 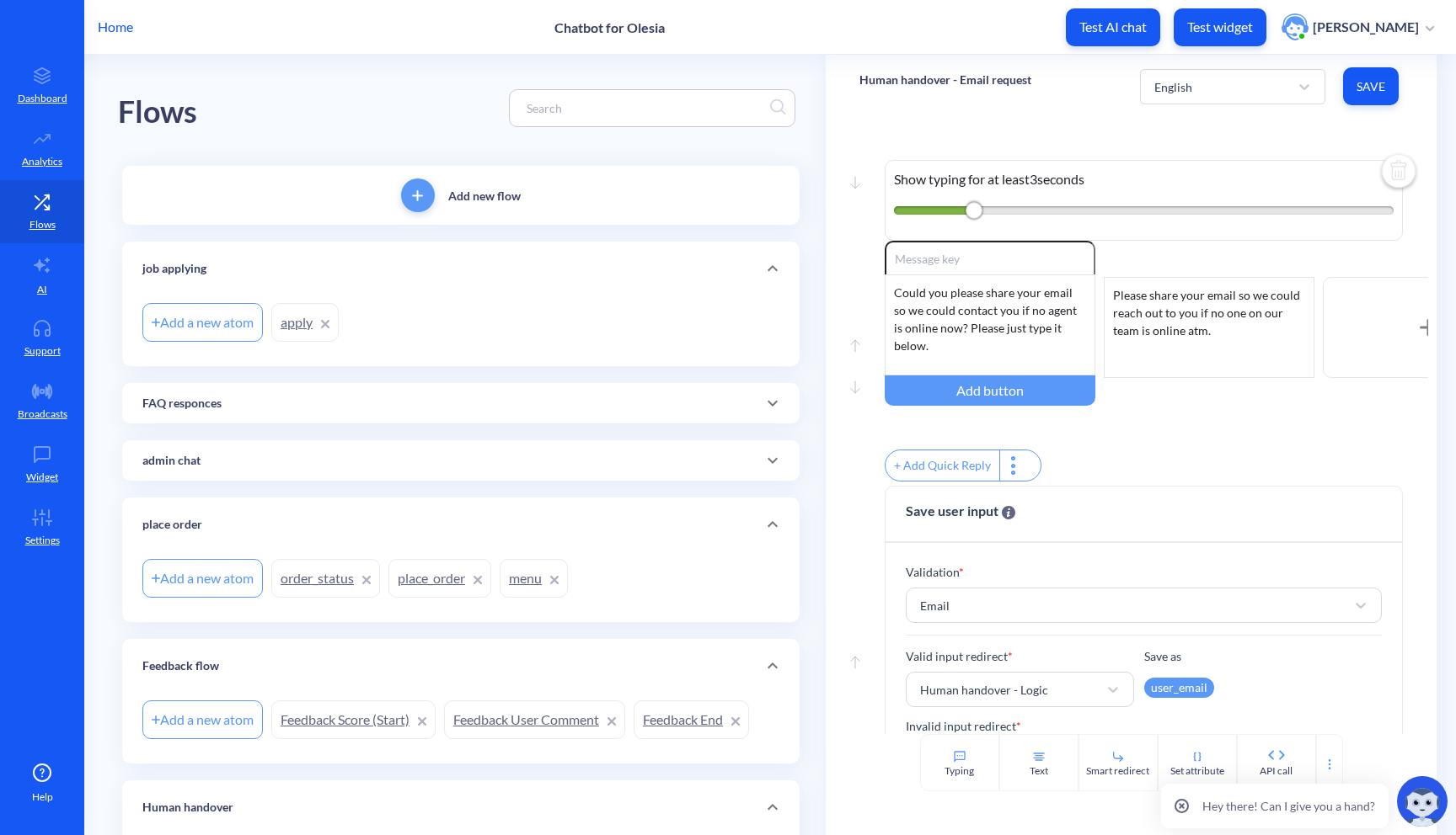 I want to click on p: Dashboard, so click(x=42, y=98).